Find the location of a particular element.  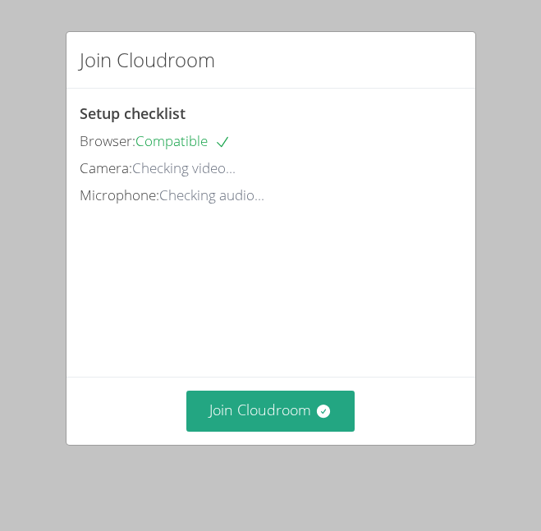

span: Checking video... is located at coordinates (184, 168).